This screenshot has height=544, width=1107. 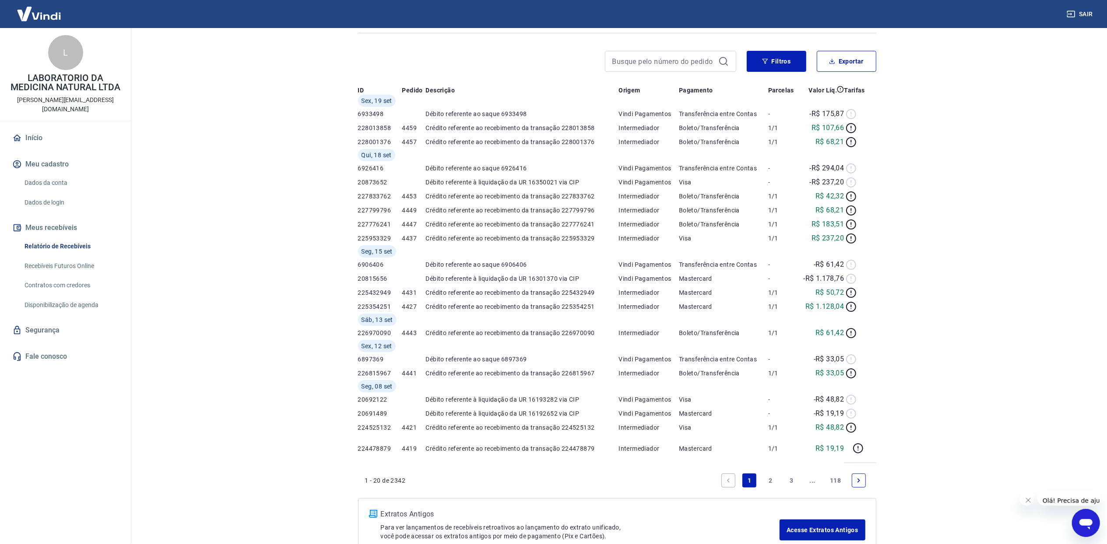 What do you see at coordinates (380, 333) in the screenshot?
I see `p: 226970090` at bounding box center [380, 333].